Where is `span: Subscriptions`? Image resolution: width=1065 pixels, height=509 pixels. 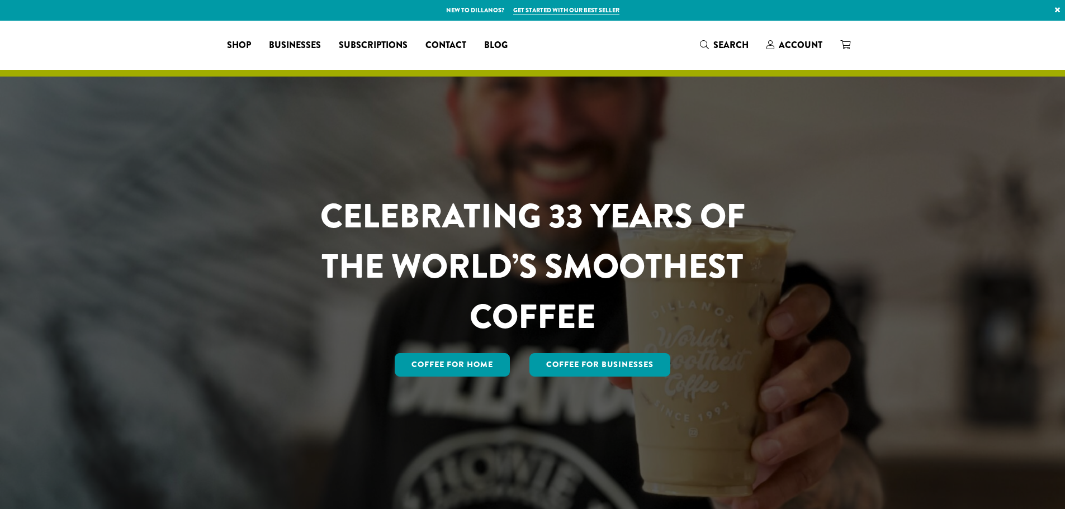 span: Subscriptions is located at coordinates (373, 45).